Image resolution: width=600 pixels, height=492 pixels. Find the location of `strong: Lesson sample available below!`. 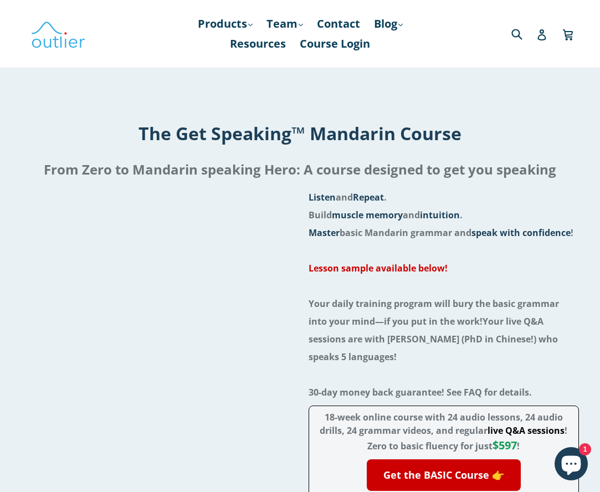

strong: Lesson sample available below! is located at coordinates (378, 268).